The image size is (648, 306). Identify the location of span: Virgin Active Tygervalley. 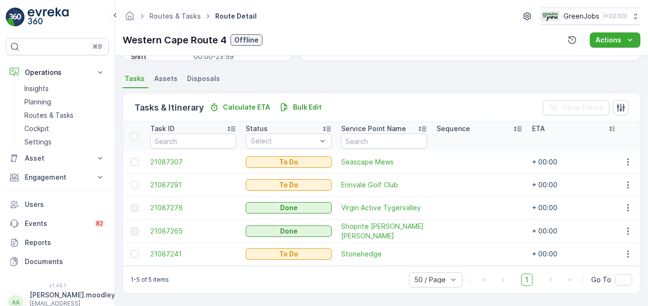
(384, 208).